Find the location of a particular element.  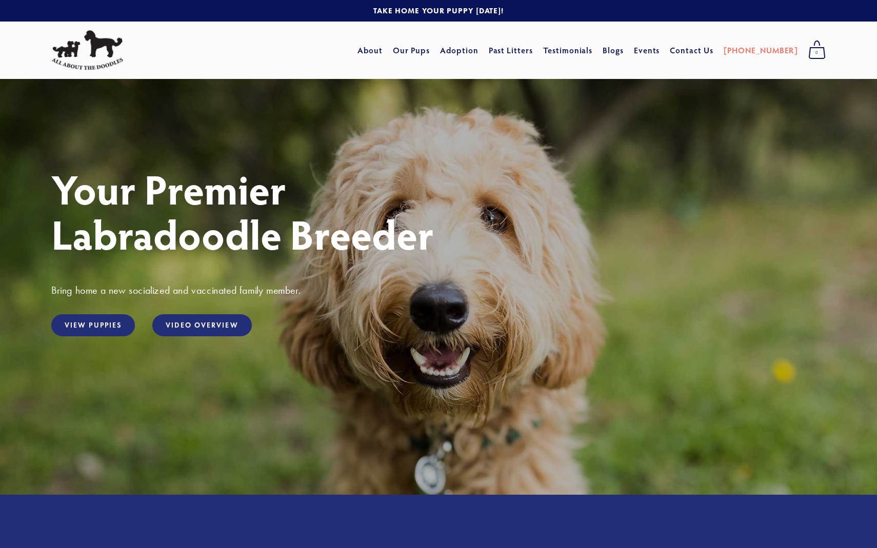

a: 0 items in cart is located at coordinates (817, 50).